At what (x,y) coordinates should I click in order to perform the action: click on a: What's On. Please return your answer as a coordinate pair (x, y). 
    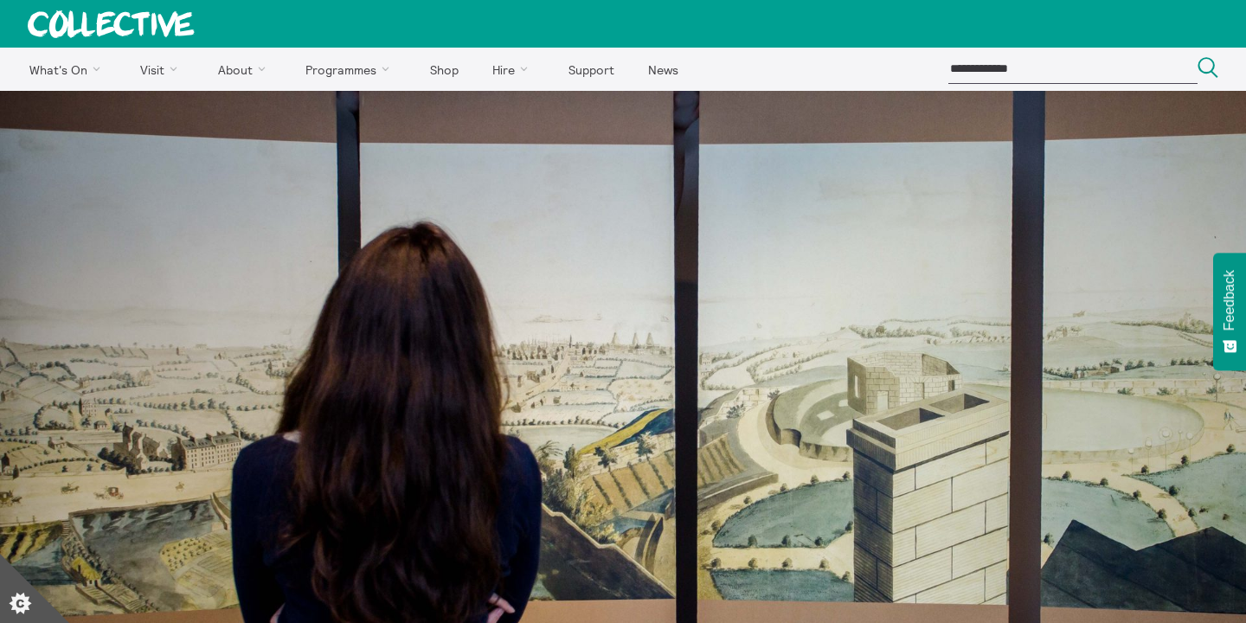
    Looking at the image, I should click on (67, 69).